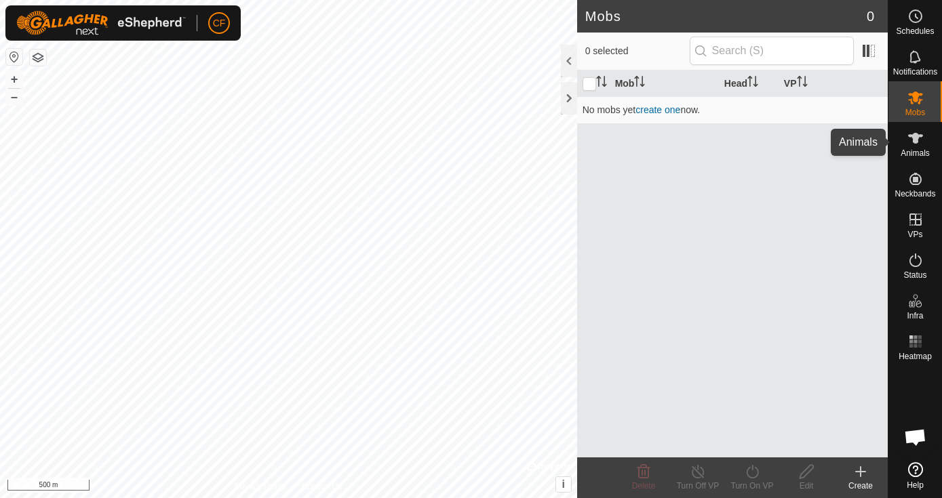  What do you see at coordinates (806, 486) in the screenshot?
I see `div: Edit` at bounding box center [806, 486].